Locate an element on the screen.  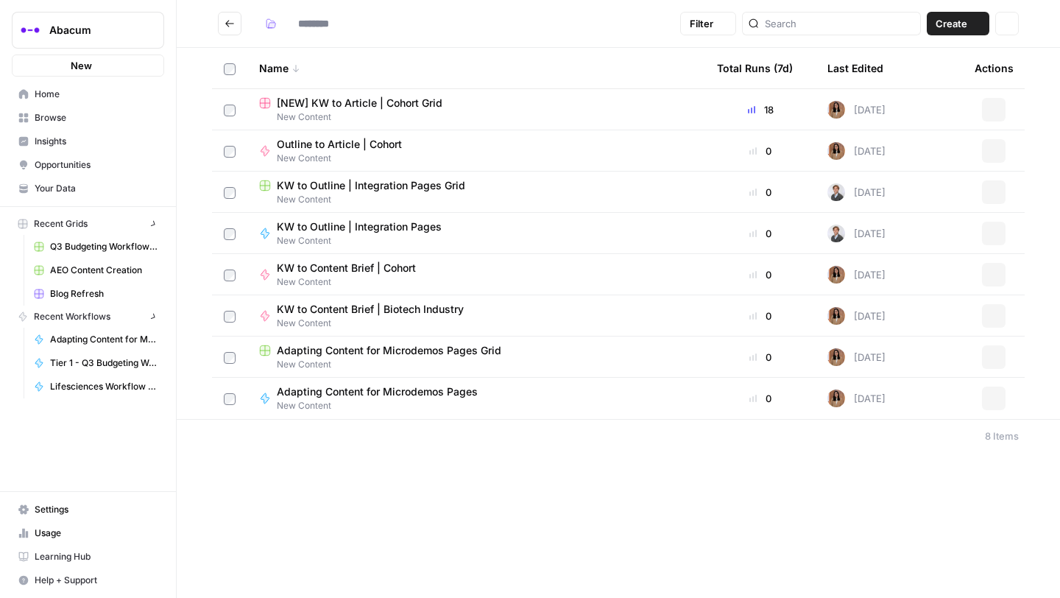
span: Tier 1 - Q3 Budgeting Workflows is located at coordinates (104, 363).